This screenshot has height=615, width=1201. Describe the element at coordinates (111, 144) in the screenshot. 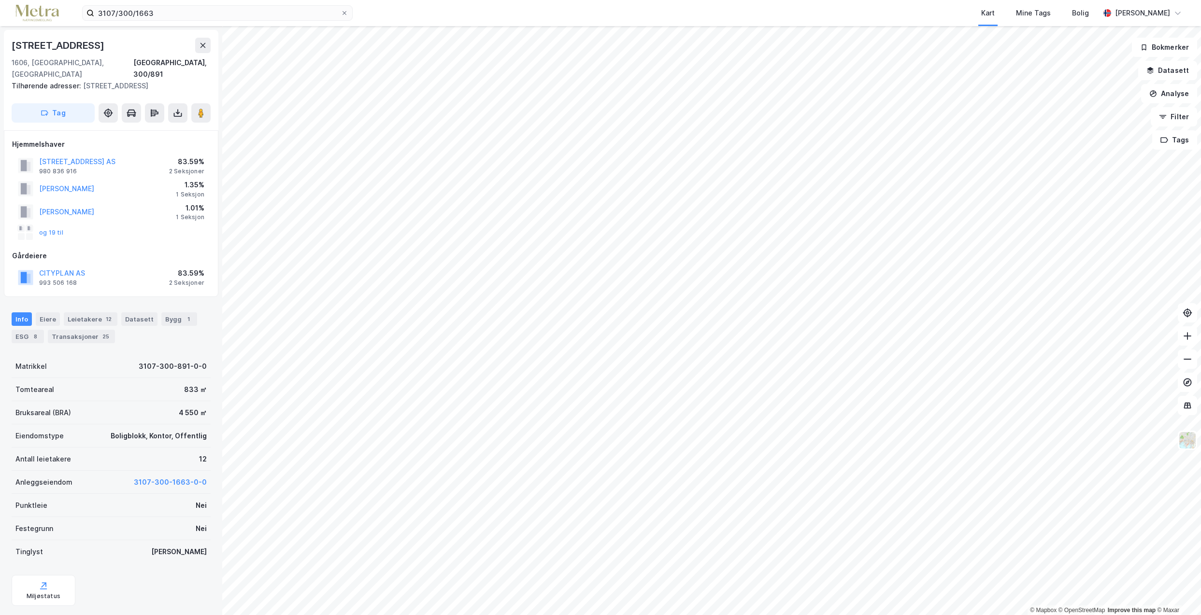

I see `div: Hjemmelshaver` at that location.